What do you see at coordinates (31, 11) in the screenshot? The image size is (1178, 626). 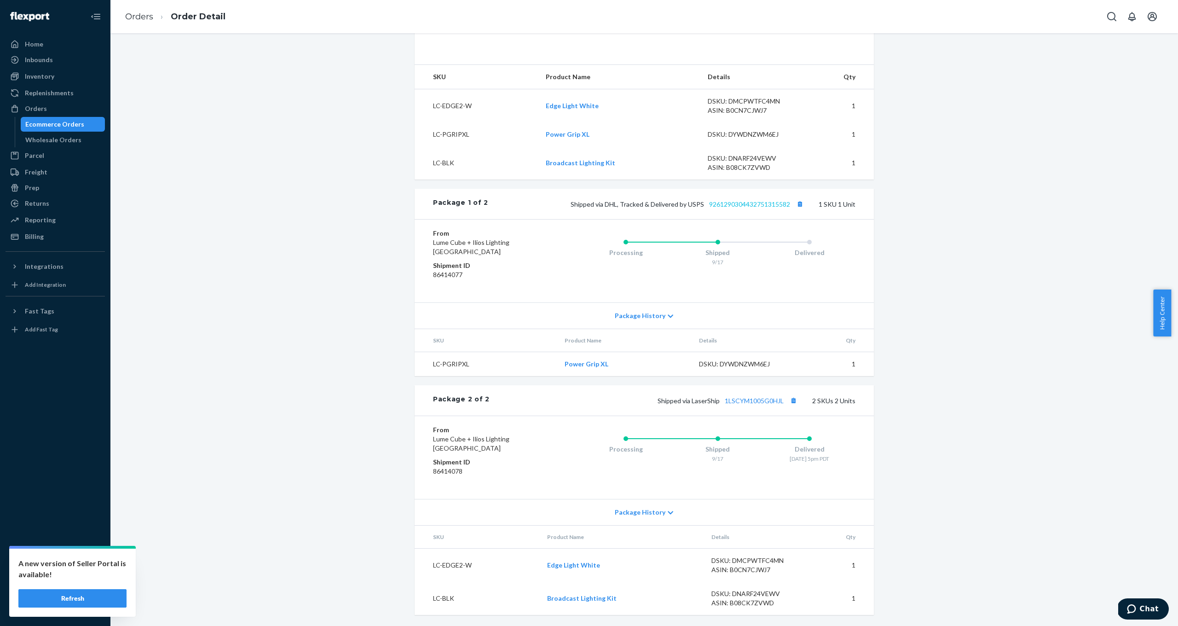 I see `span: Chat` at bounding box center [31, 11].